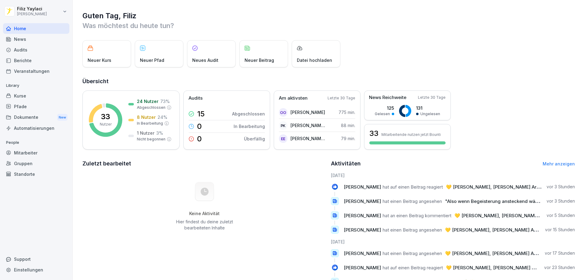 The image size is (584, 280). I want to click on span: hat an einen Beitrag kommentiert, so click(417, 215).